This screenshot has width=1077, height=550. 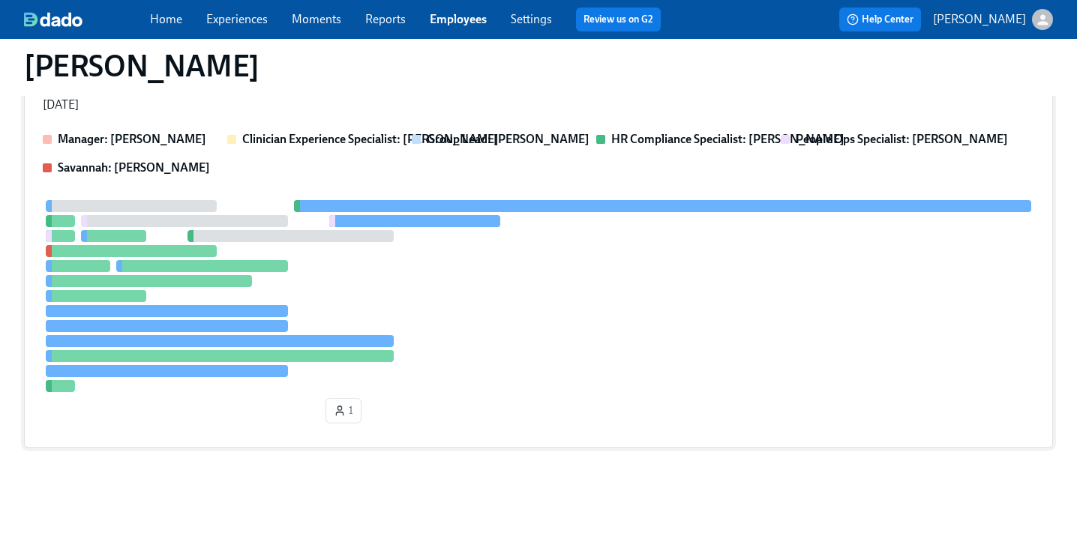 I want to click on a: Settings, so click(x=531, y=19).